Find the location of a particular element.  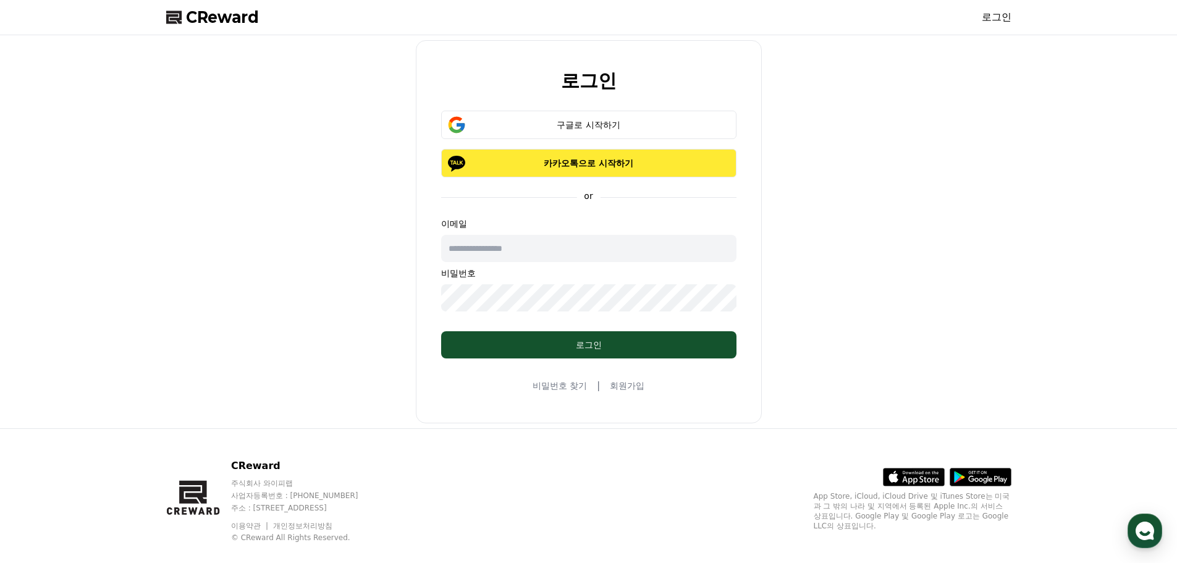

a: 설정 is located at coordinates (198, 407).